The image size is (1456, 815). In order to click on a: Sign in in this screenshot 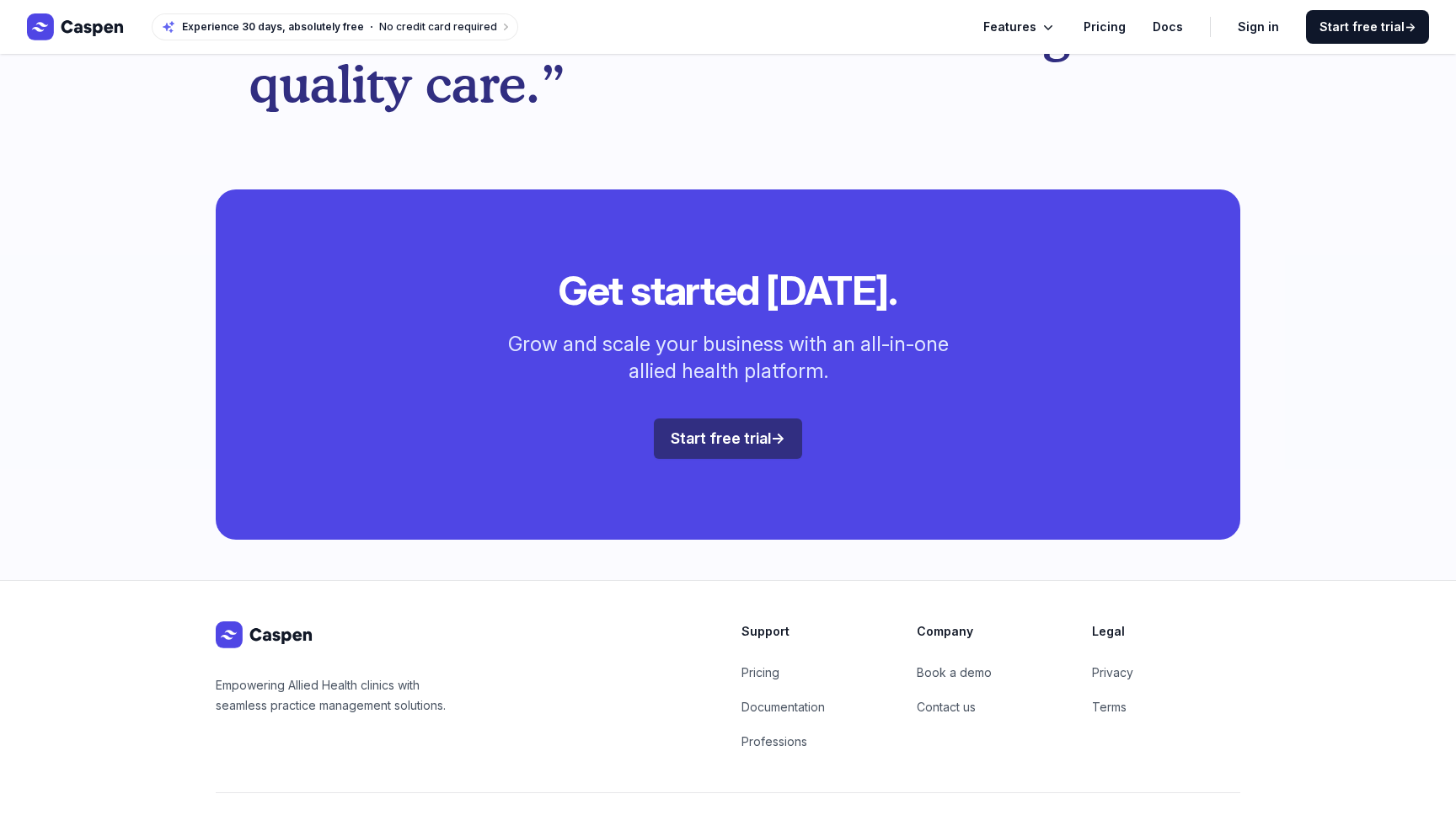, I will do `click(1257, 27)`.